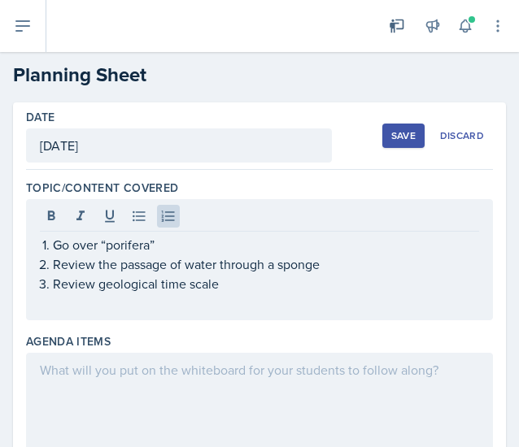 This screenshot has width=519, height=447. I want to click on button: Discard, so click(462, 136).